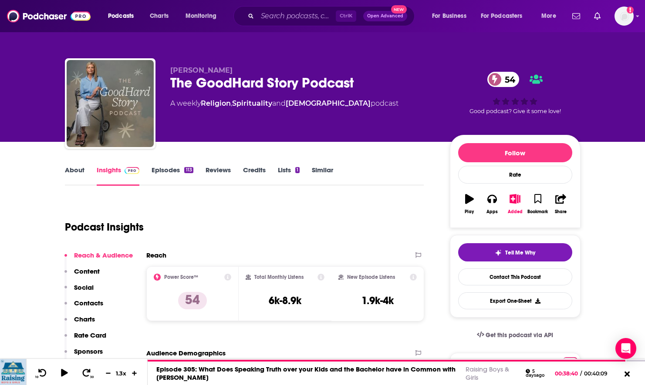 This screenshot has width=645, height=385. Describe the element at coordinates (201, 16) in the screenshot. I see `span: Monitoring` at that location.